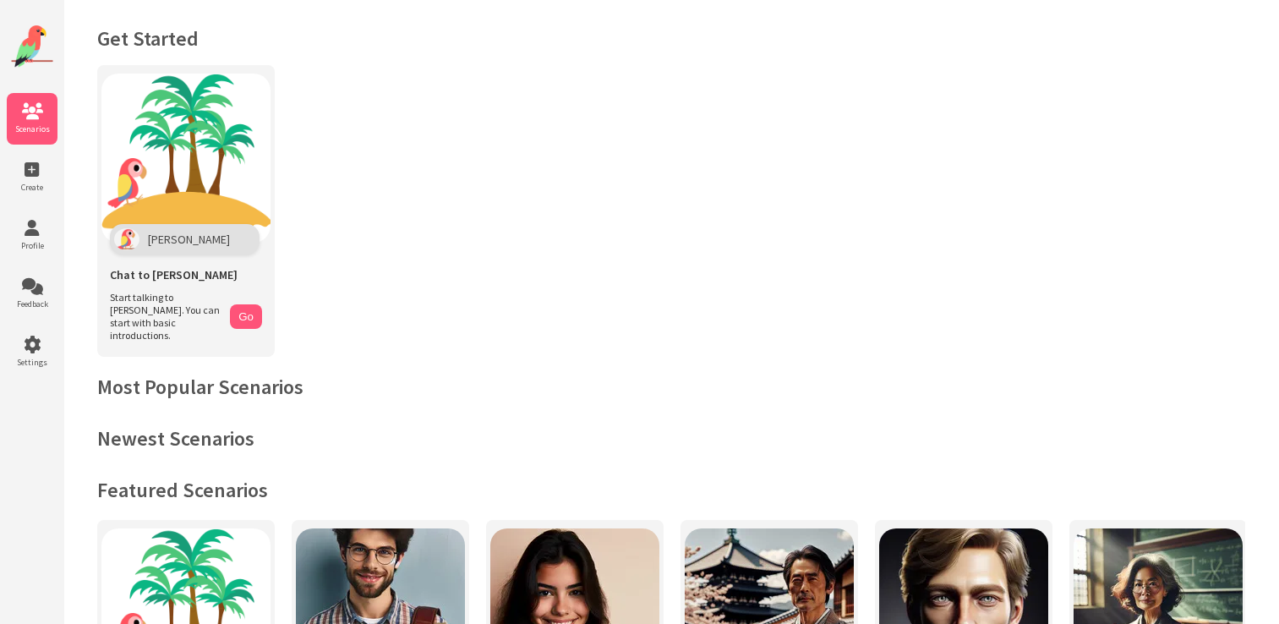 This screenshot has height=624, width=1279. I want to click on span: Scenarios, so click(32, 128).